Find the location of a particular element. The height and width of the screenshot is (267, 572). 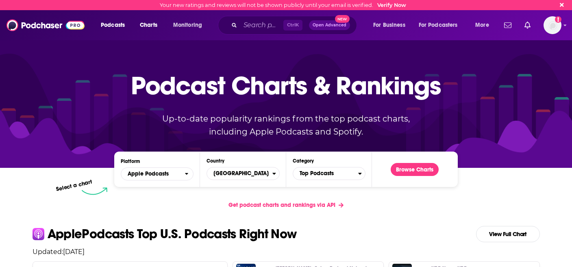

span: Logged in as jbarbour is located at coordinates (552, 25).